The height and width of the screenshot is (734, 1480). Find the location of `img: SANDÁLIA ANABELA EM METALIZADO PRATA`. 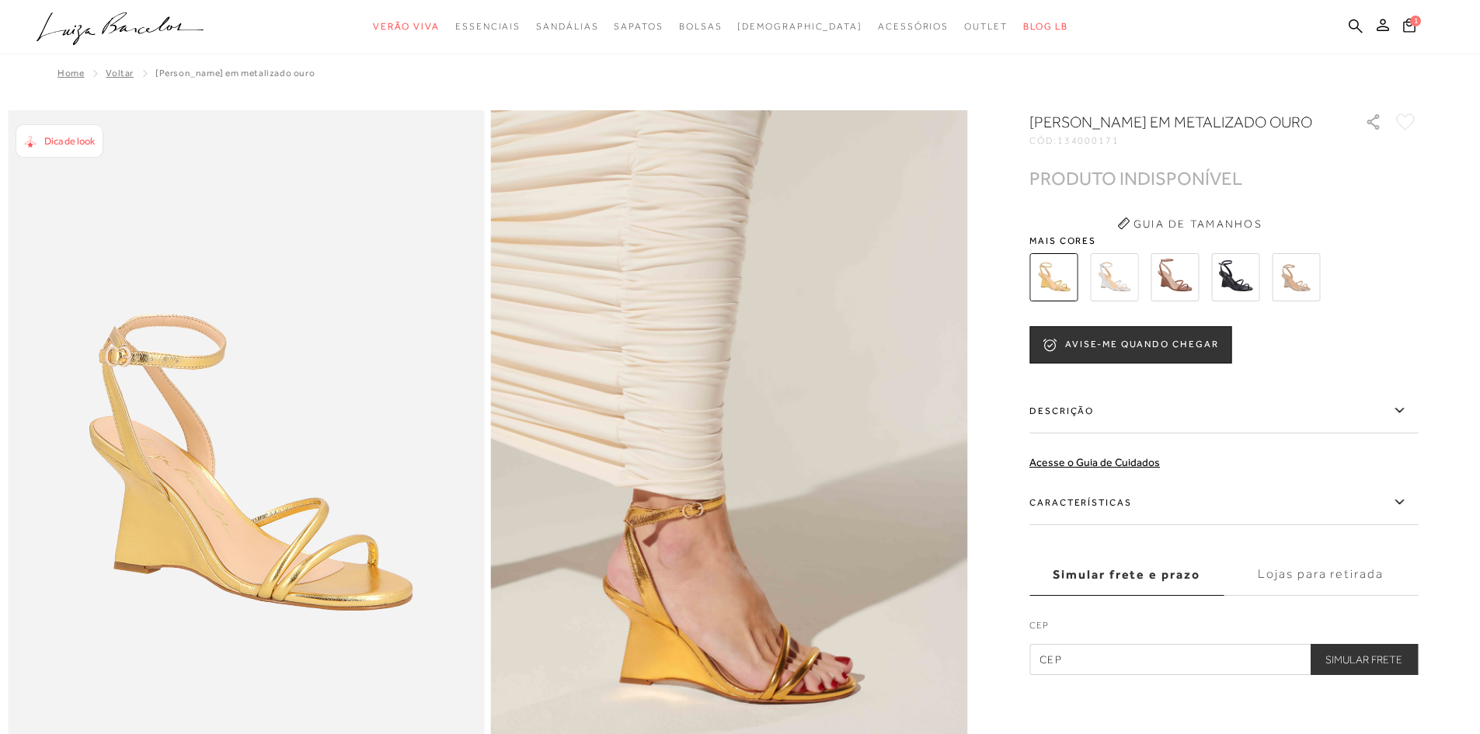

img: SANDÁLIA ANABELA EM METALIZADO PRATA is located at coordinates (1114, 277).